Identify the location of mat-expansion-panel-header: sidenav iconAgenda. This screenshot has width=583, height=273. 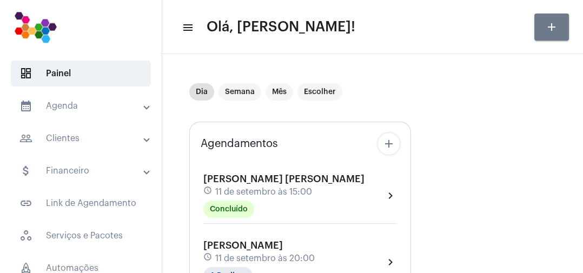
(84, 106).